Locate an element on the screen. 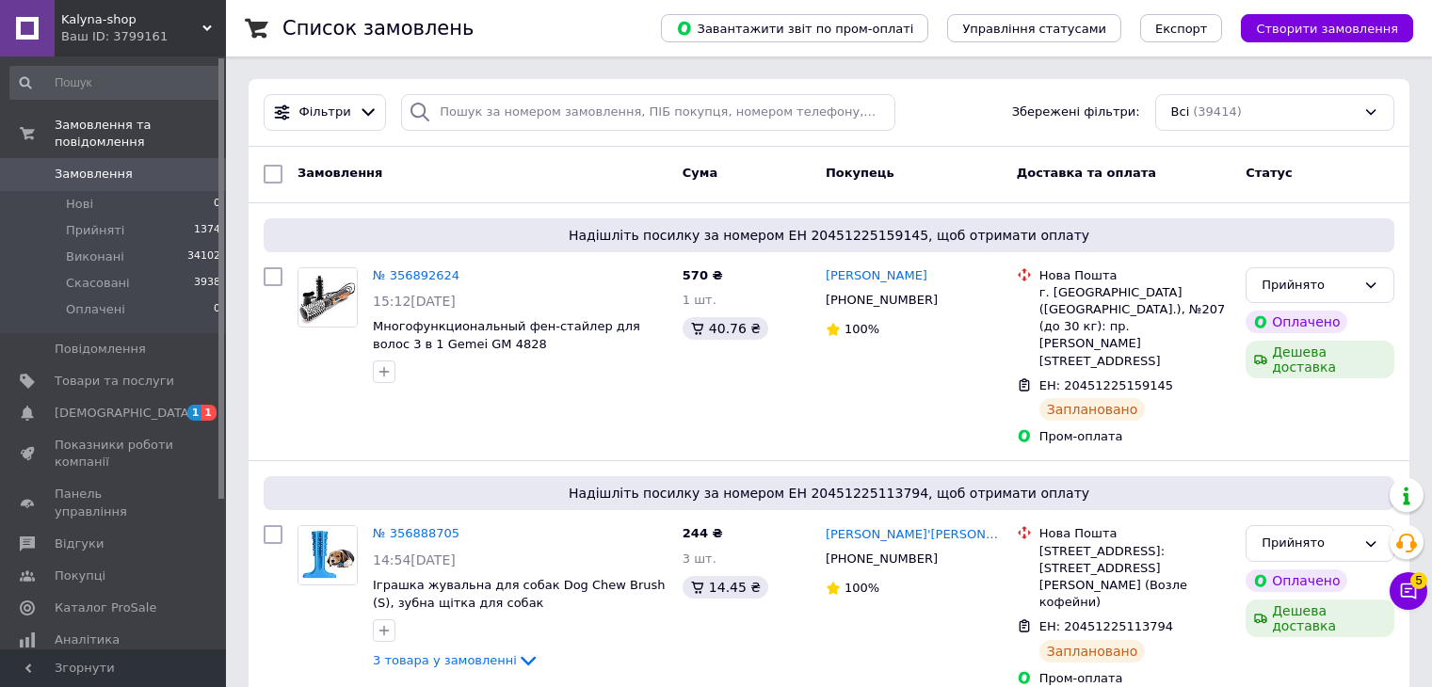  span: 1 шт. is located at coordinates (700, 299).